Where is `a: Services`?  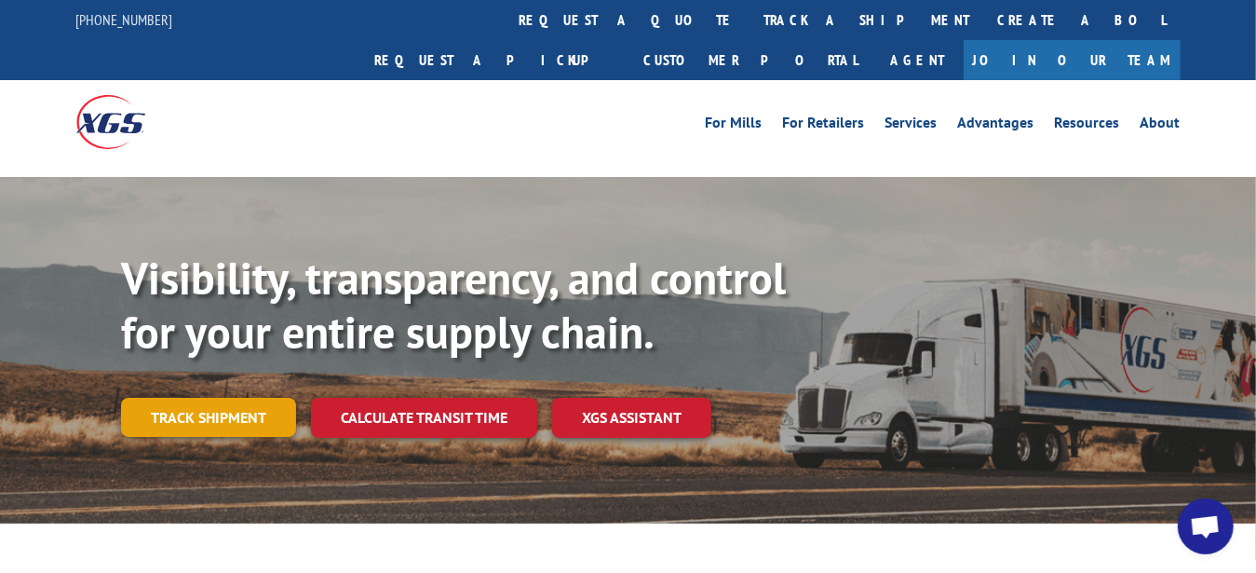
a: Services is located at coordinates (912, 126).